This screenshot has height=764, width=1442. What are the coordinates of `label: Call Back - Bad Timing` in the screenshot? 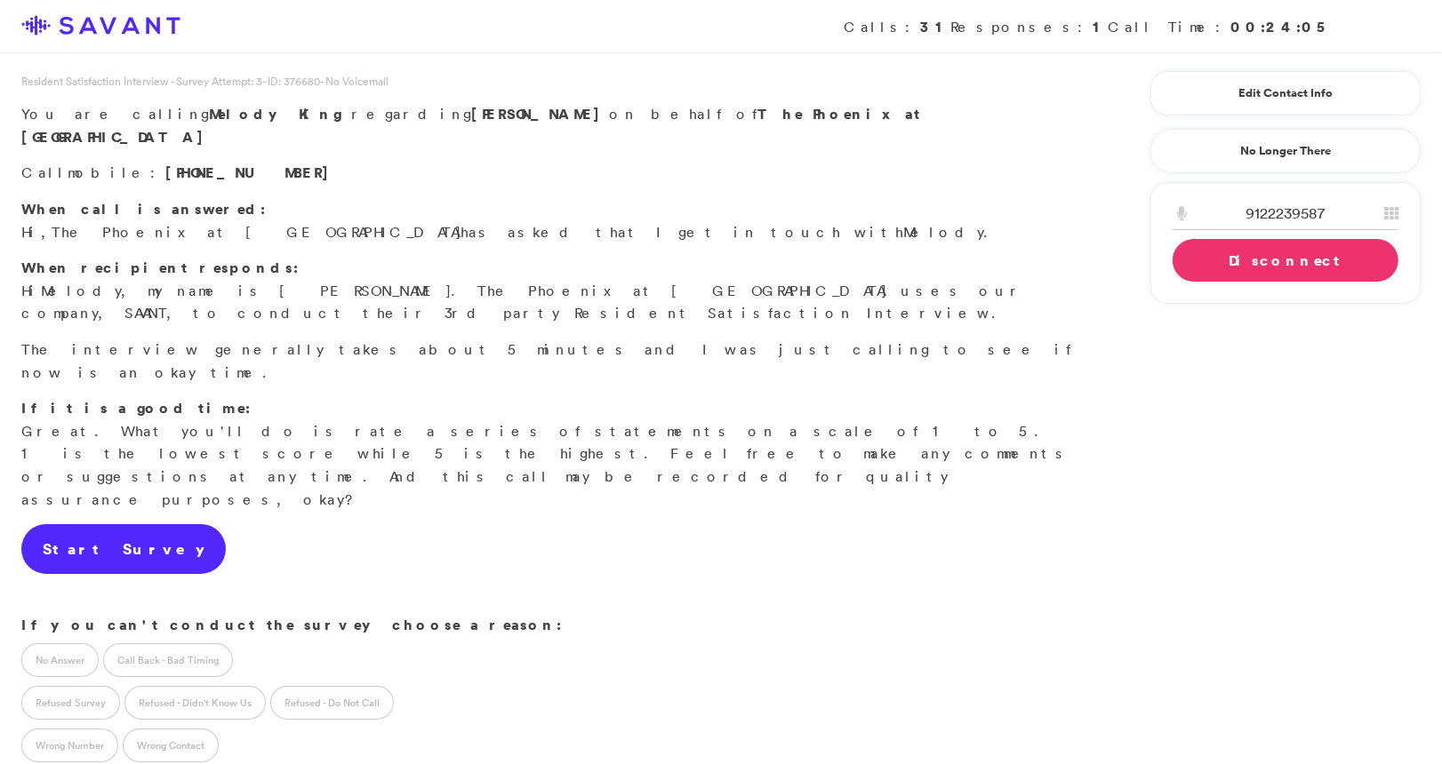 It's located at (168, 660).